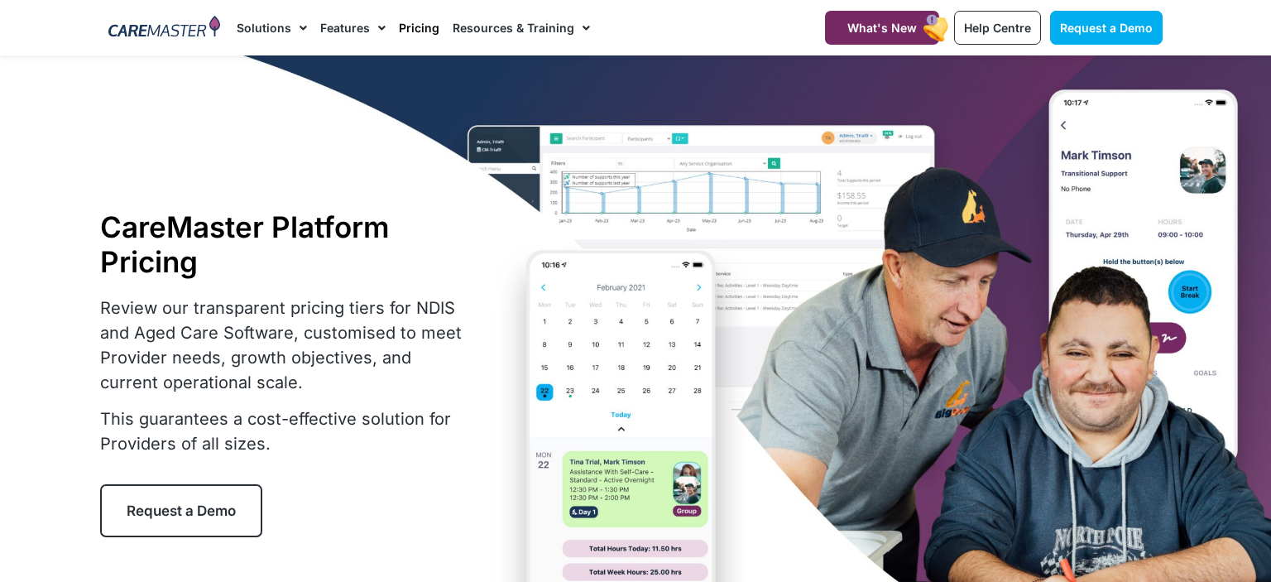  What do you see at coordinates (286, 244) in the screenshot?
I see `h1: CareMaster Platform Pricing` at bounding box center [286, 244].